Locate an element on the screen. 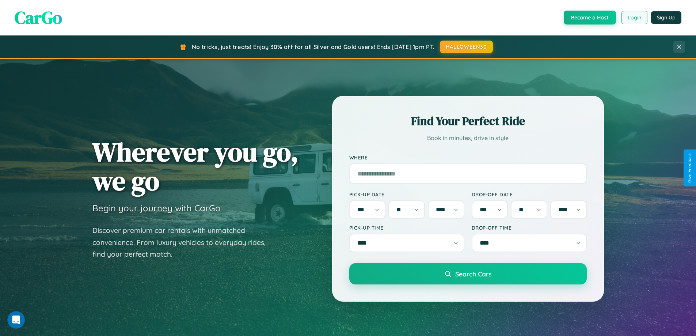 The image size is (696, 336). button: Become a Host is located at coordinates (589, 18).